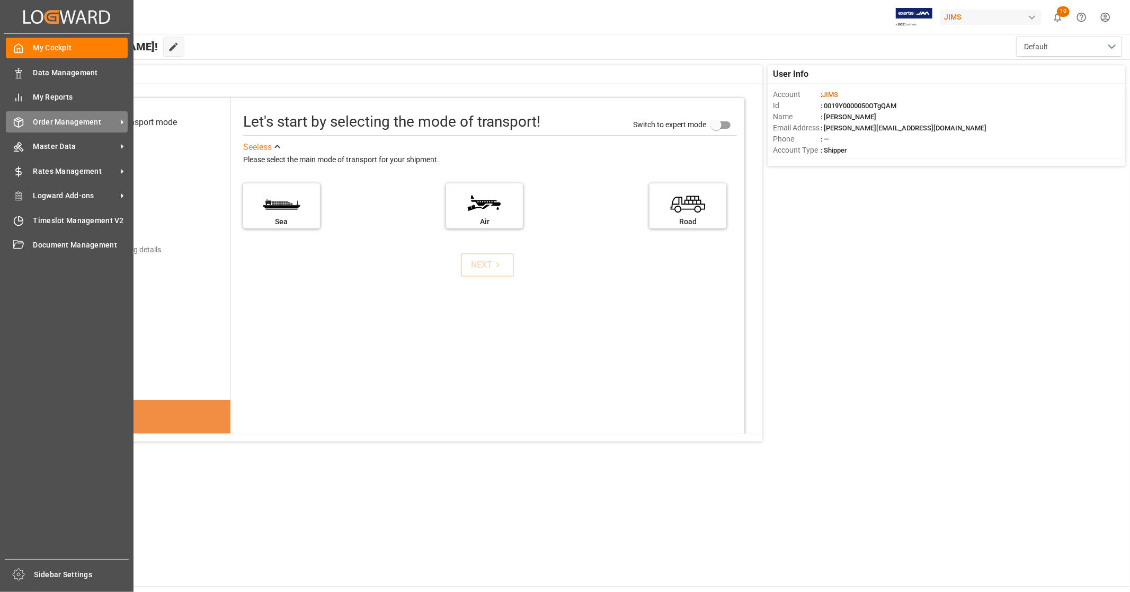  What do you see at coordinates (75, 171) in the screenshot?
I see `span: Rates Management` at bounding box center [75, 171].